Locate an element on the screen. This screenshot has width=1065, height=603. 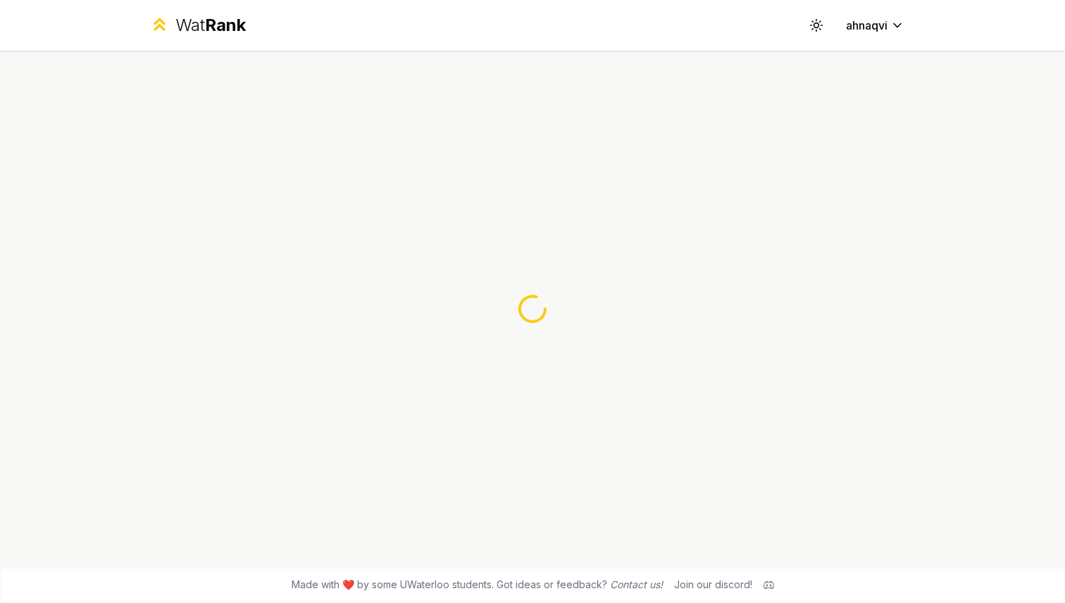
button: ahnaqvi is located at coordinates (874, 25).